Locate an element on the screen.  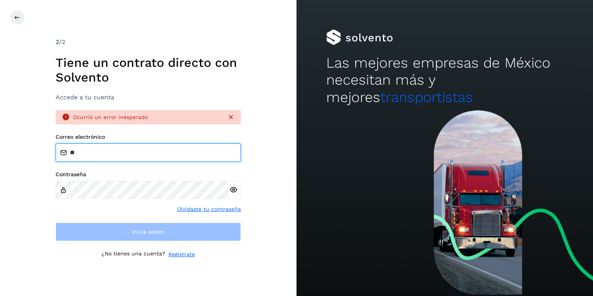
label: Contraseña is located at coordinates (148, 174).